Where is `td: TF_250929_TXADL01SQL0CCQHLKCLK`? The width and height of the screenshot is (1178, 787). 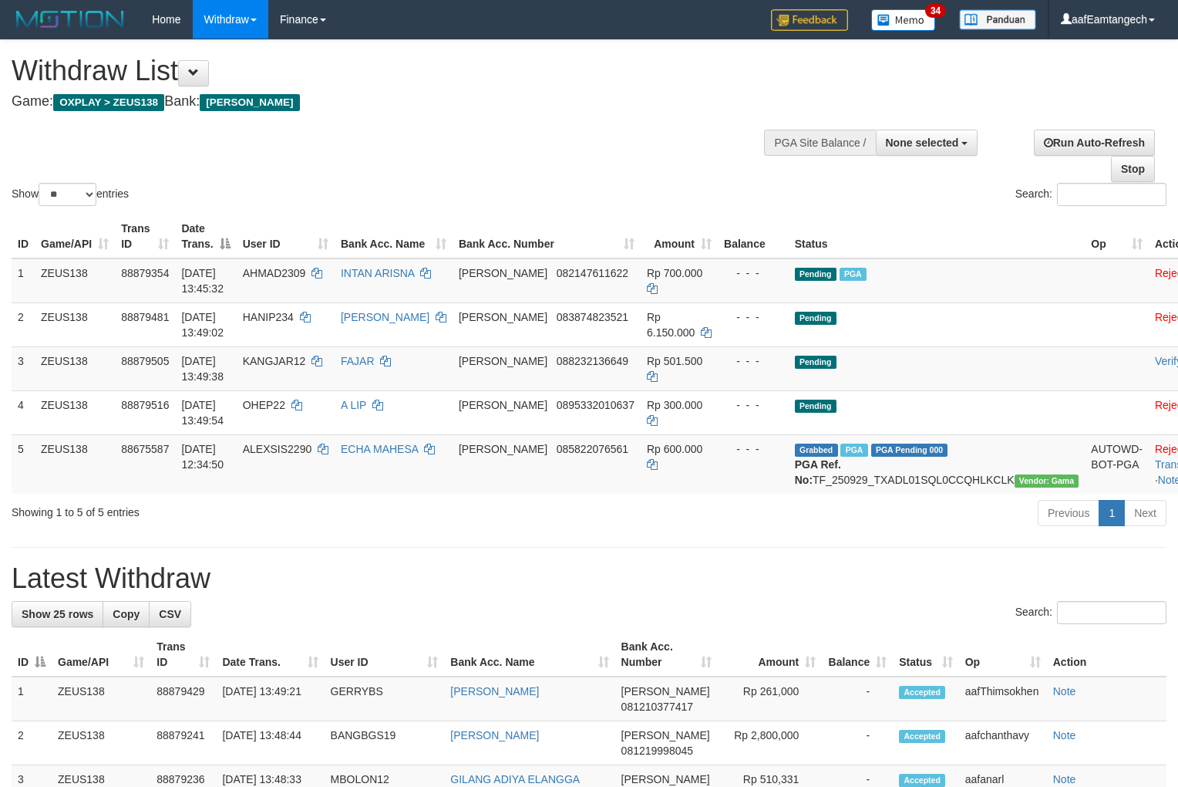 td: TF_250929_TXADL01SQL0CCQHLKCLK is located at coordinates (937, 463).